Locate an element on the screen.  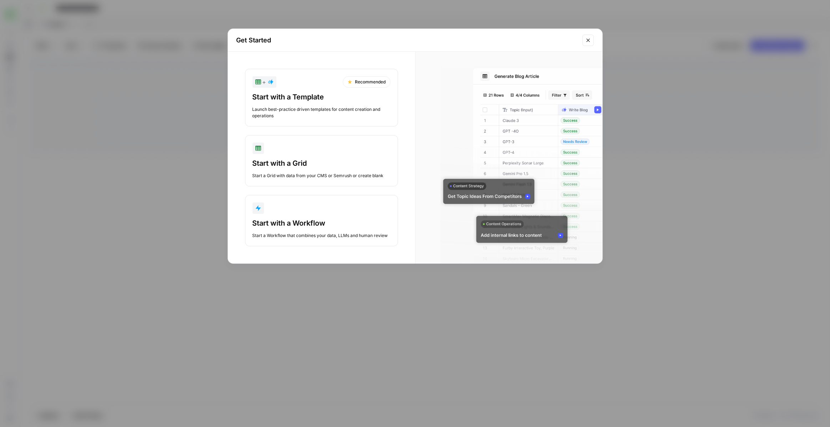
button: Start with a WorkflowStart a Workflow that combines your data, LLMs and human review is located at coordinates (321, 221).